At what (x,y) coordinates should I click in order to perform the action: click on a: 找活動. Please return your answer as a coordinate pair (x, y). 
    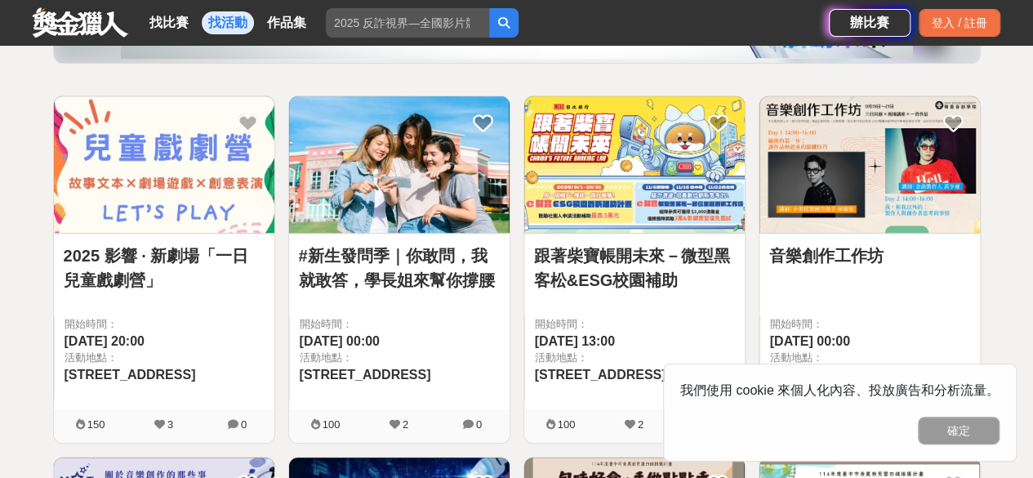
    Looking at the image, I should click on (228, 23).